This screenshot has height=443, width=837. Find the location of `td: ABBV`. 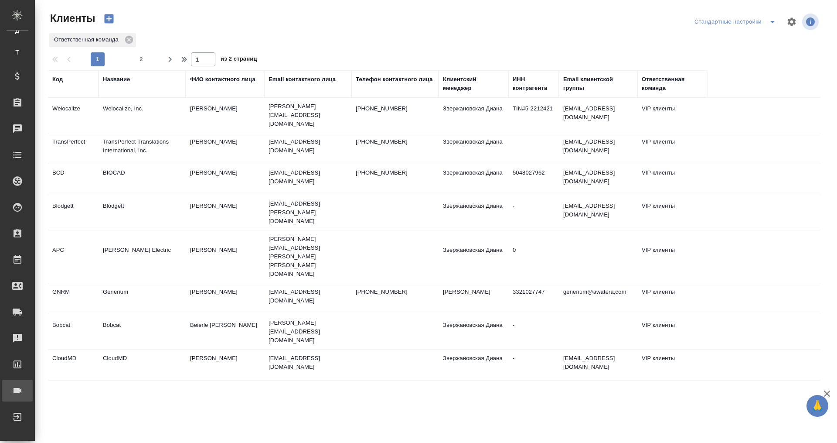

td: ABBV is located at coordinates (73, 398).